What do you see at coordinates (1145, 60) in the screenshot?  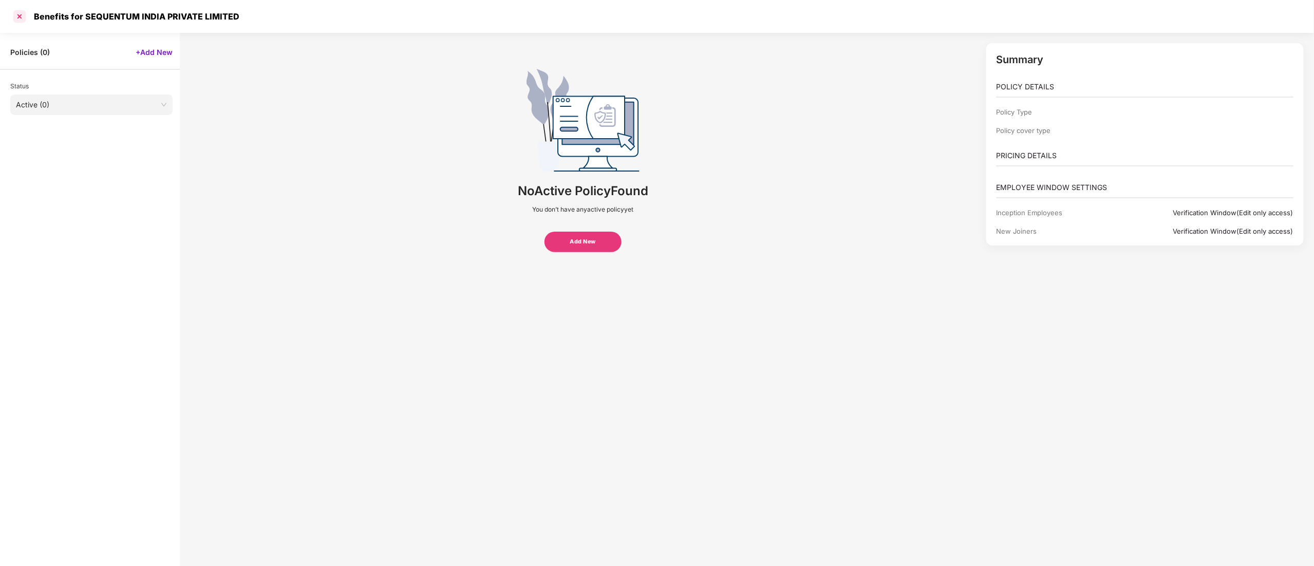 I see `p: Summary` at bounding box center [1145, 60].